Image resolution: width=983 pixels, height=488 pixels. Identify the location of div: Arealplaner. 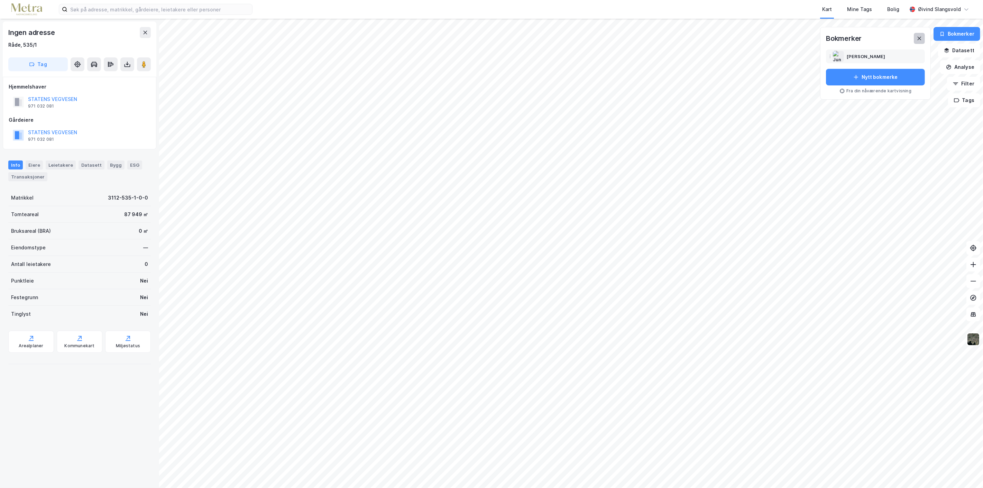
(31, 346).